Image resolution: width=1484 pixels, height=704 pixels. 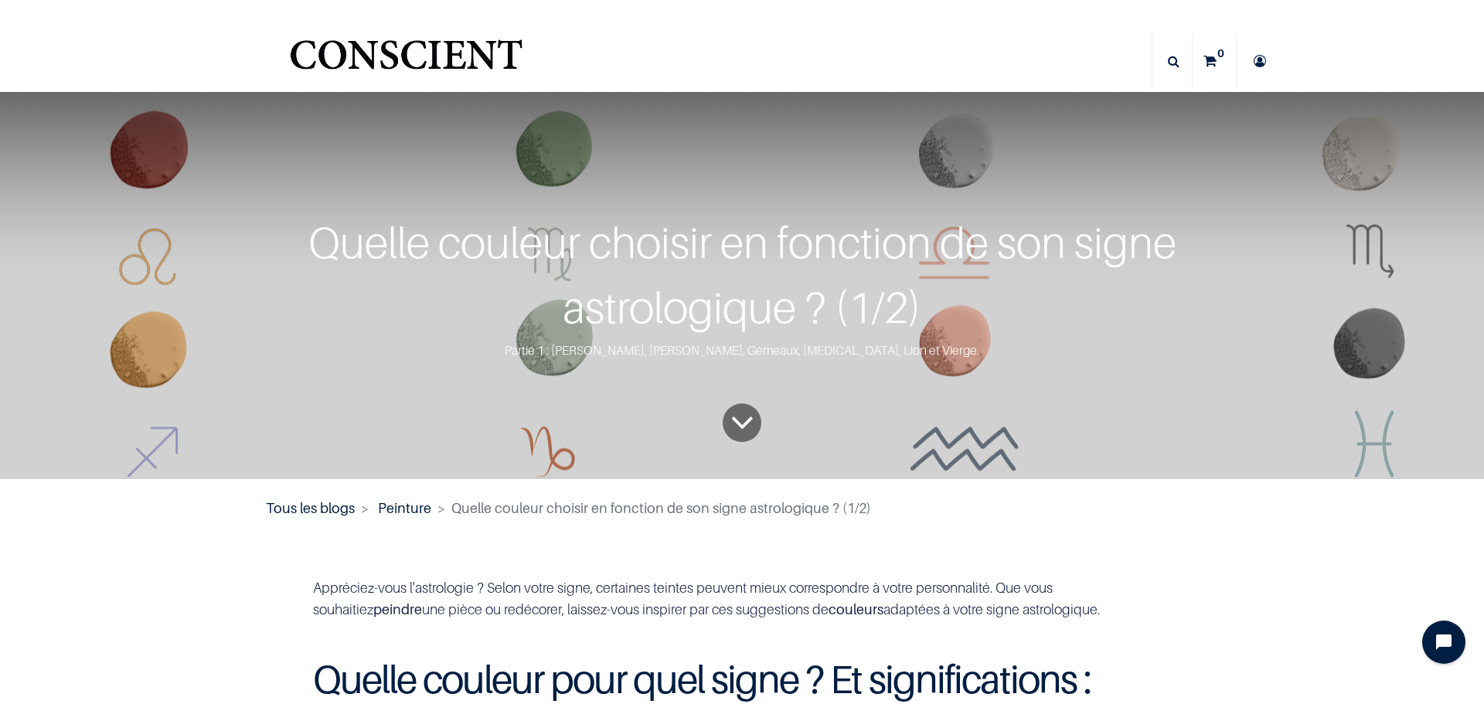 What do you see at coordinates (742, 679) in the screenshot?
I see `h1: Quelle couleur pour quel signe ? Et significations :` at bounding box center [742, 679].